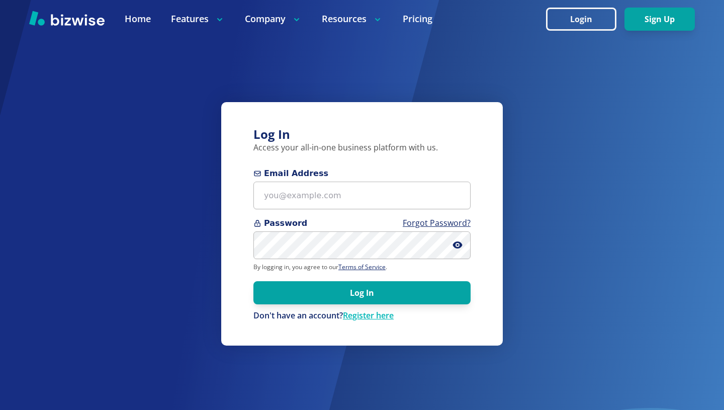 The width and height of the screenshot is (724, 410). What do you see at coordinates (362, 267) in the screenshot?
I see `a: Terms of Service` at bounding box center [362, 267].